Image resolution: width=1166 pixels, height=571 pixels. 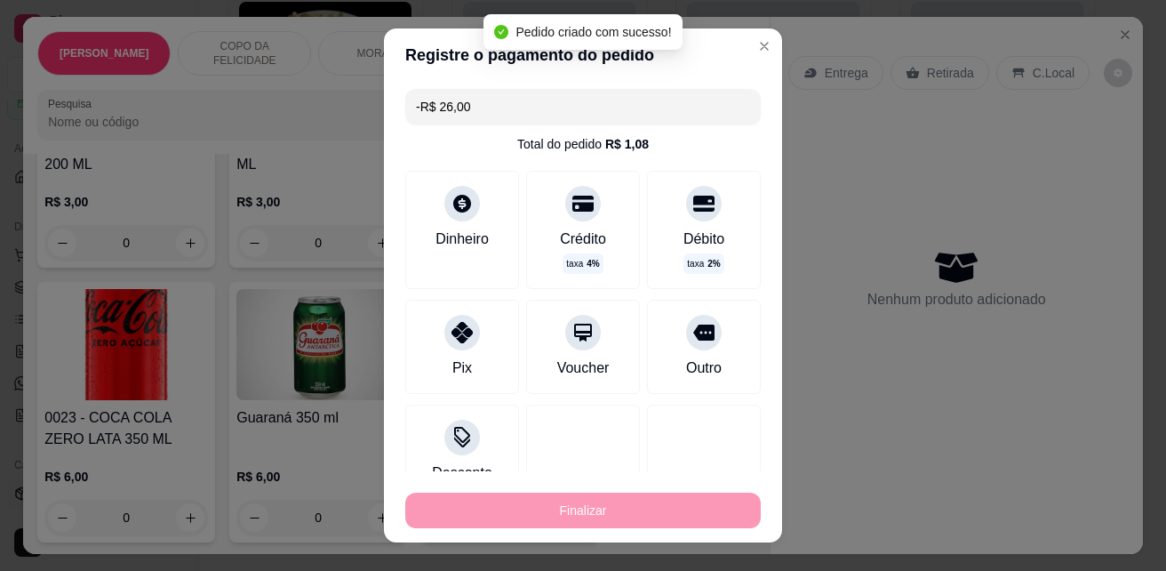 What do you see at coordinates (704, 368) in the screenshot?
I see `div: Outro` at bounding box center [704, 368].